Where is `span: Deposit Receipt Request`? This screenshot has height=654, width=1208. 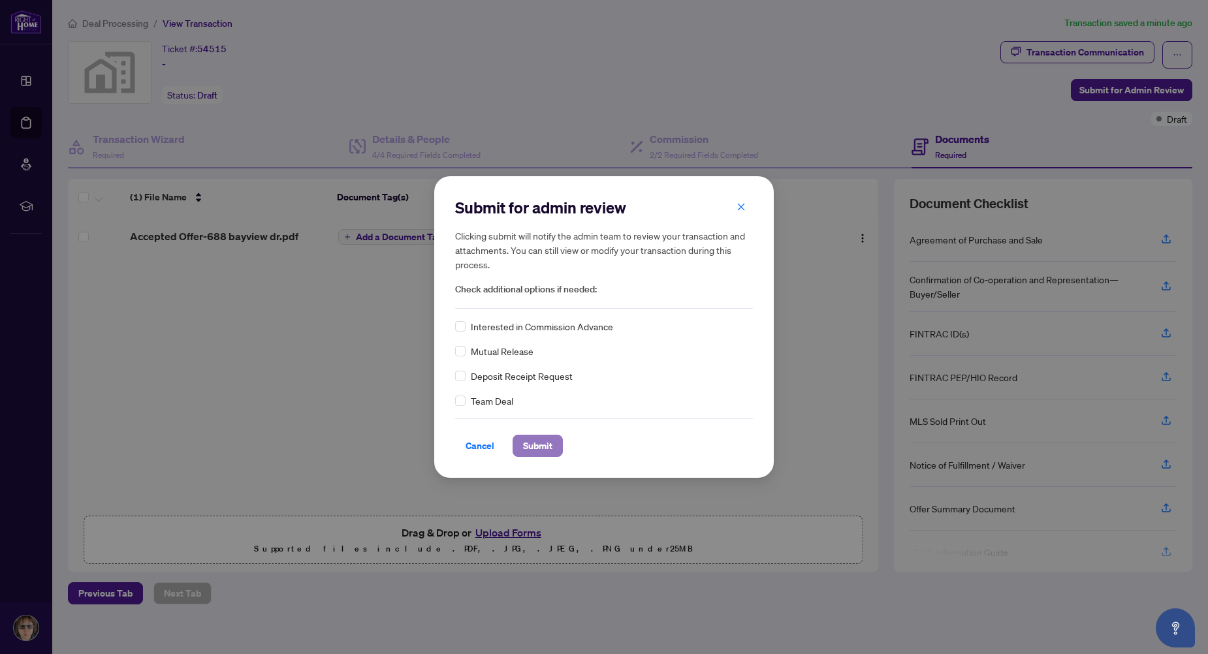
span: Deposit Receipt Request is located at coordinates (522, 376).